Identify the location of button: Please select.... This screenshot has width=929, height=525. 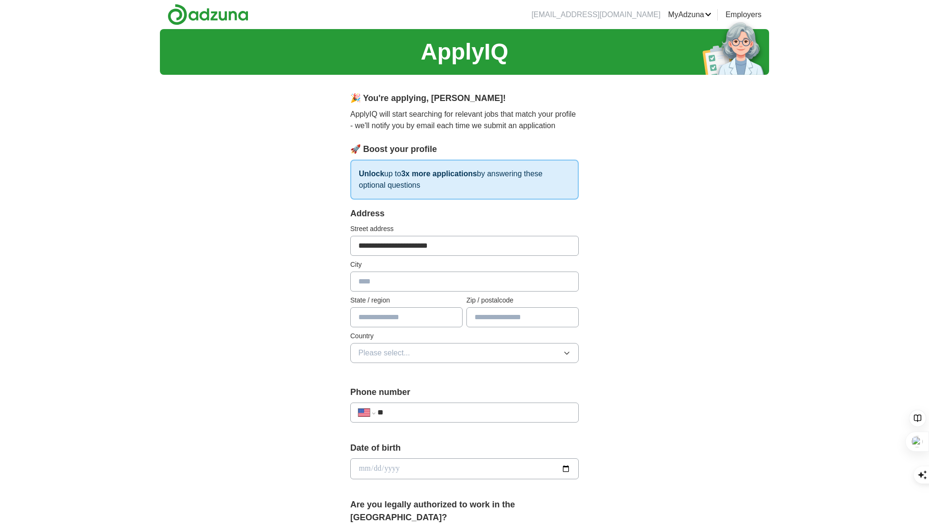
(465, 353).